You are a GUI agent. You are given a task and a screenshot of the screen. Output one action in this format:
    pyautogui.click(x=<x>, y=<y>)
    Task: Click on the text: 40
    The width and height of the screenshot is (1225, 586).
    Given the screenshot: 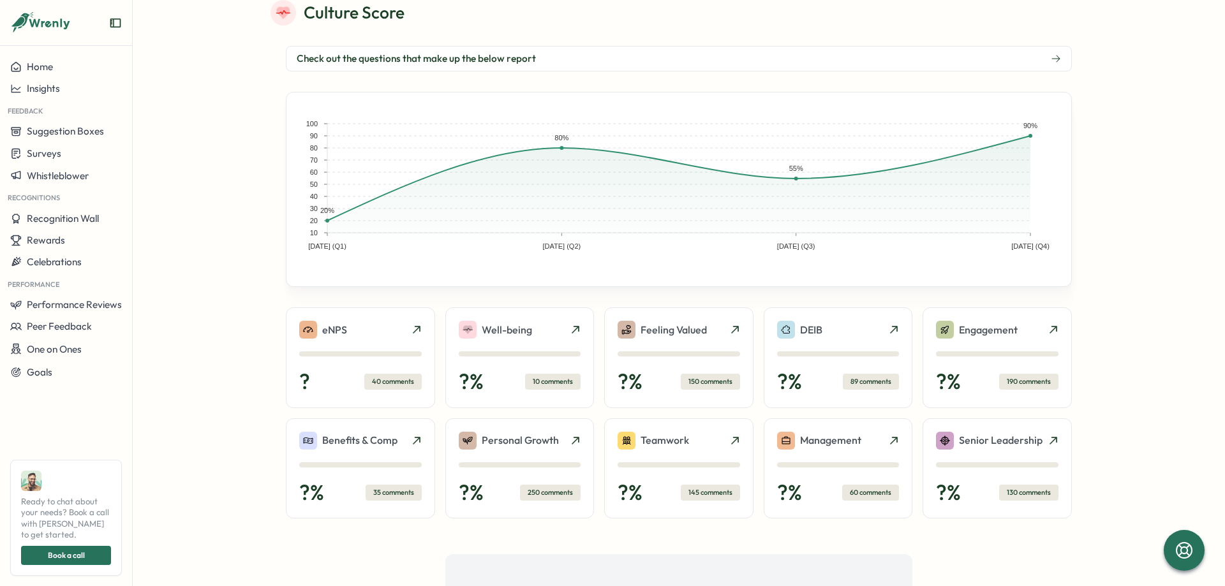 What is the action you would take?
    pyautogui.click(x=314, y=196)
    